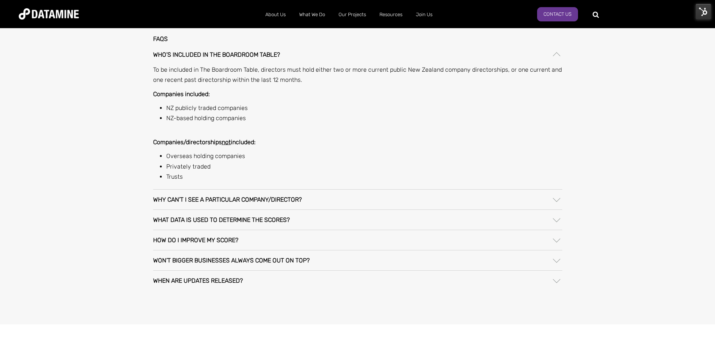  Describe the element at coordinates (424, 15) in the screenshot. I see `a: Join Us` at that location.